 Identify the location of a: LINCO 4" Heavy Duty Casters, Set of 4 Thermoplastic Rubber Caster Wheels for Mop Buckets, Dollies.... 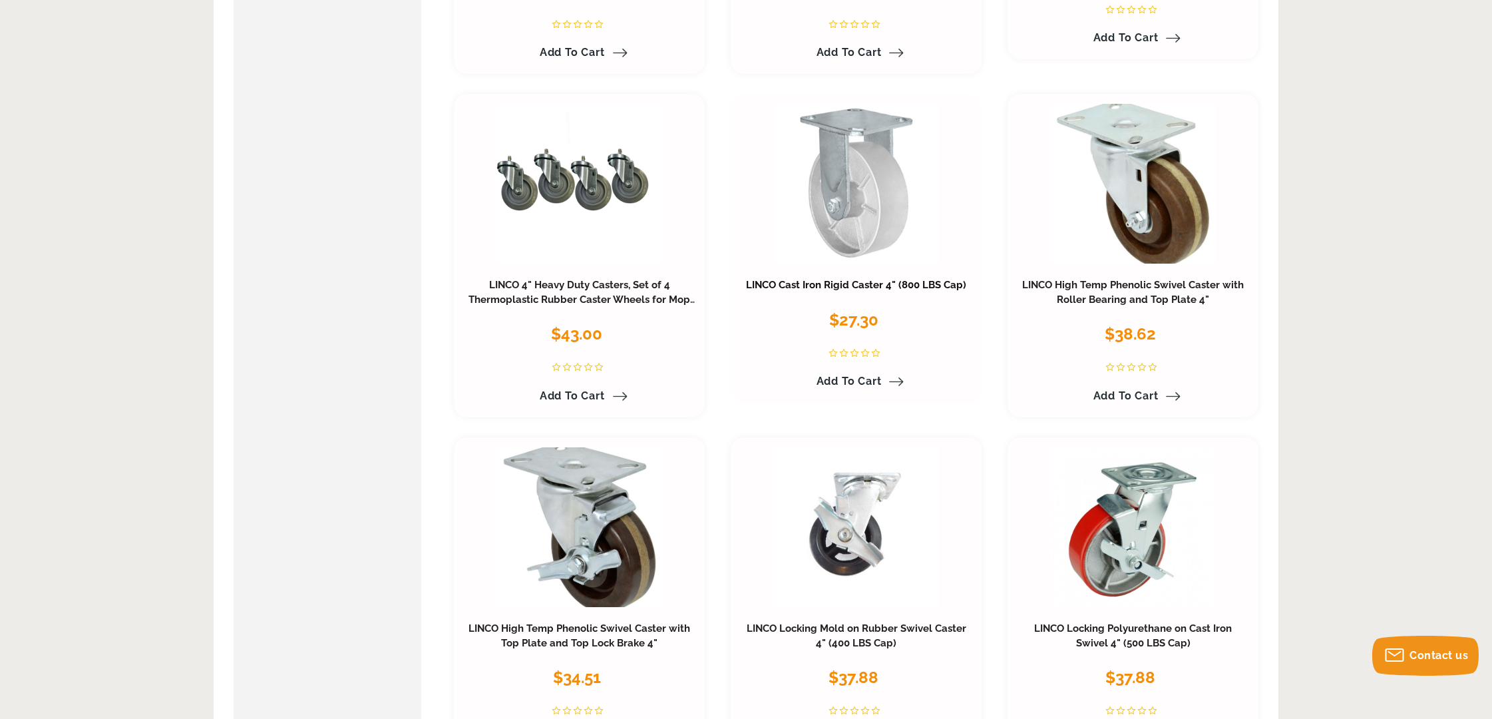
(580, 306).